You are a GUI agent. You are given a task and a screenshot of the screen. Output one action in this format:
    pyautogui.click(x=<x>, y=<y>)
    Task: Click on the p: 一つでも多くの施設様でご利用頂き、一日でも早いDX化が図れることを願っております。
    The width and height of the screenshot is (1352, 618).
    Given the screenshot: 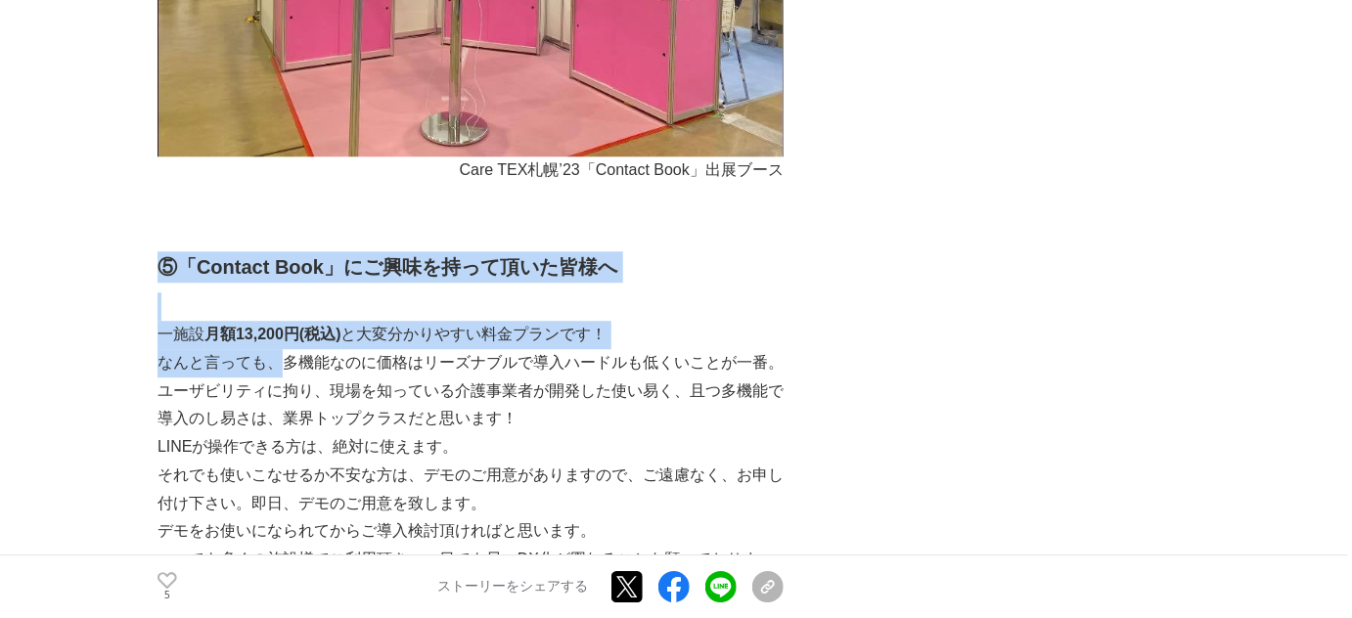 What is the action you would take?
    pyautogui.click(x=470, y=574)
    